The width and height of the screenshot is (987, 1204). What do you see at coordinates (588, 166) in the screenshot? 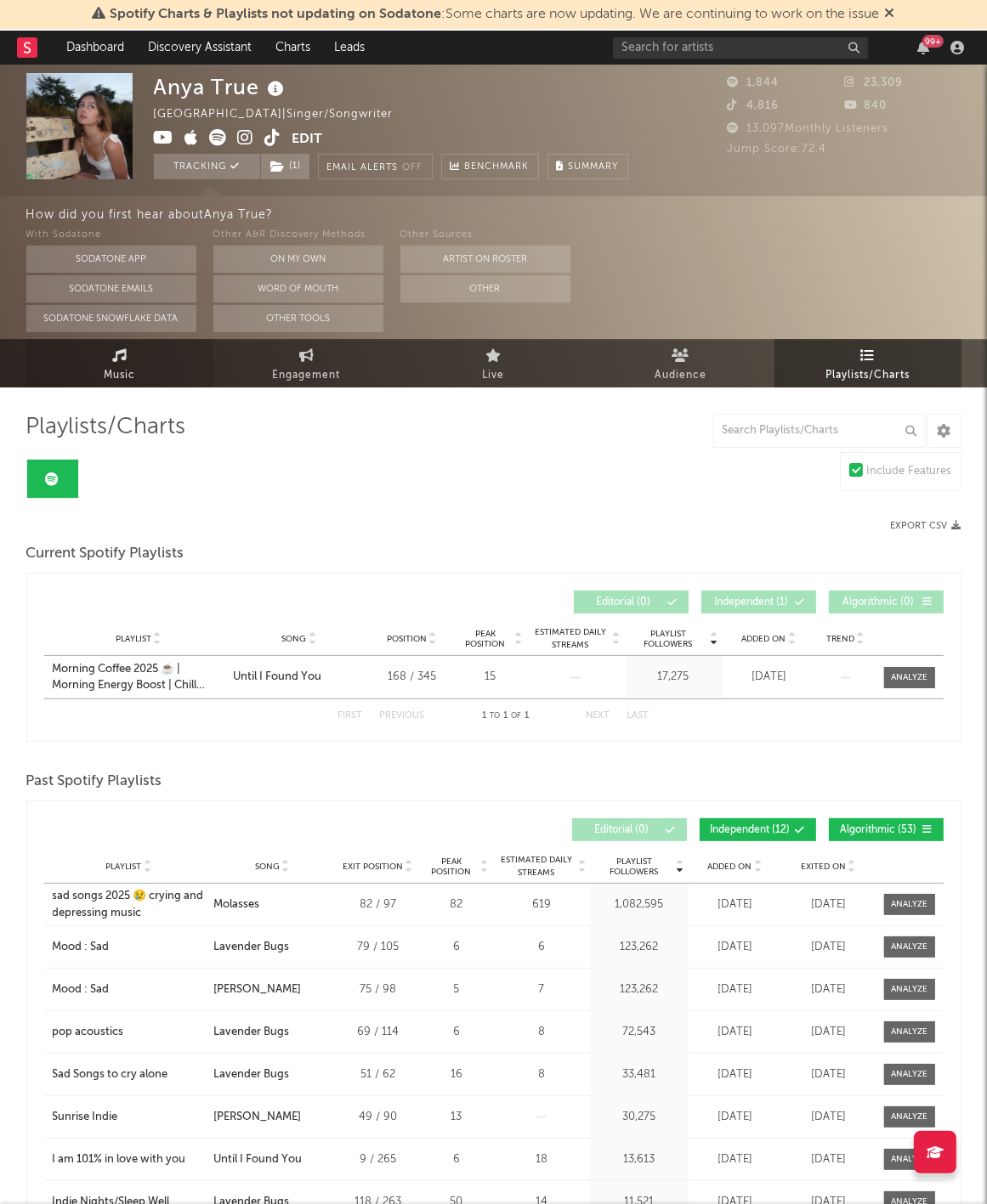
I see `button: Summary` at bounding box center [588, 166].